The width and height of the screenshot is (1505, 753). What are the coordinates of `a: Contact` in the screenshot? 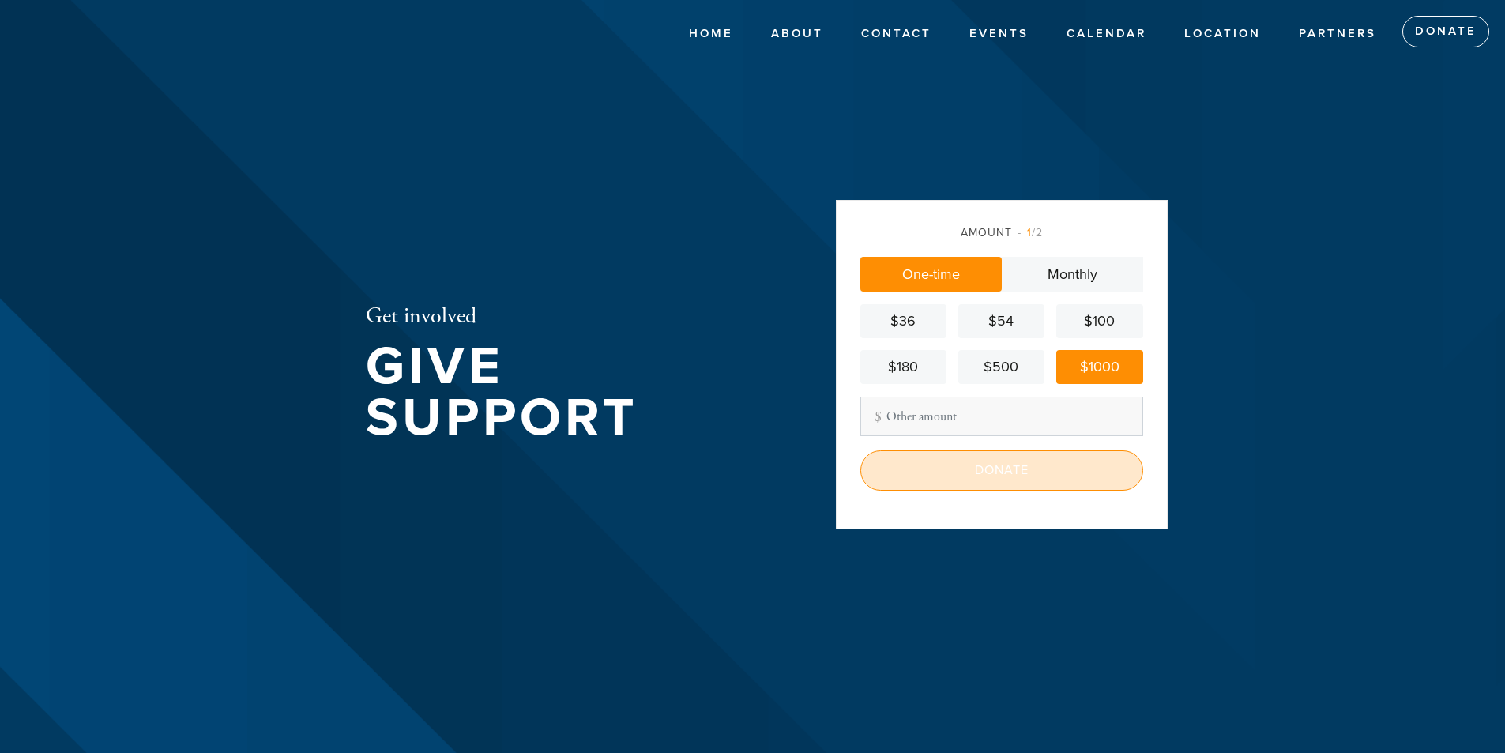 It's located at (896, 34).